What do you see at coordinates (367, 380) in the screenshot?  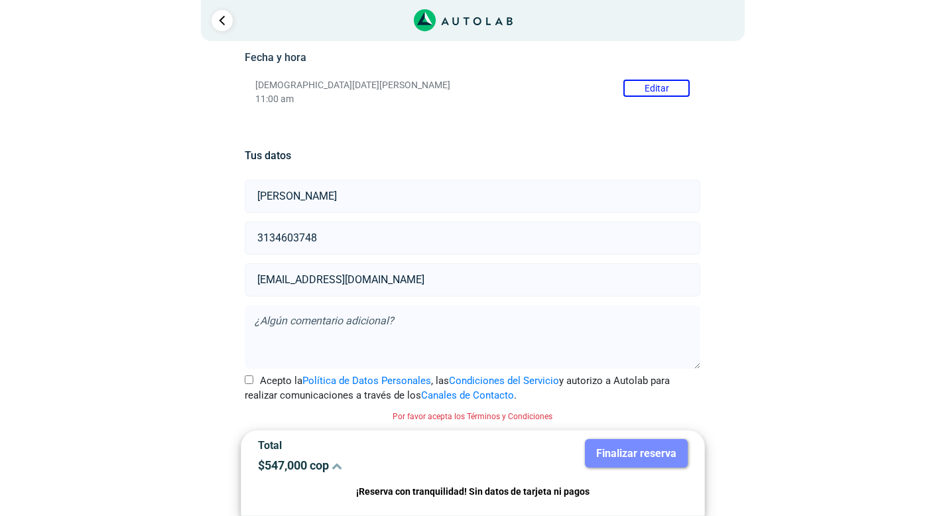 I see `a: Política de Datos Personales` at bounding box center [367, 380].